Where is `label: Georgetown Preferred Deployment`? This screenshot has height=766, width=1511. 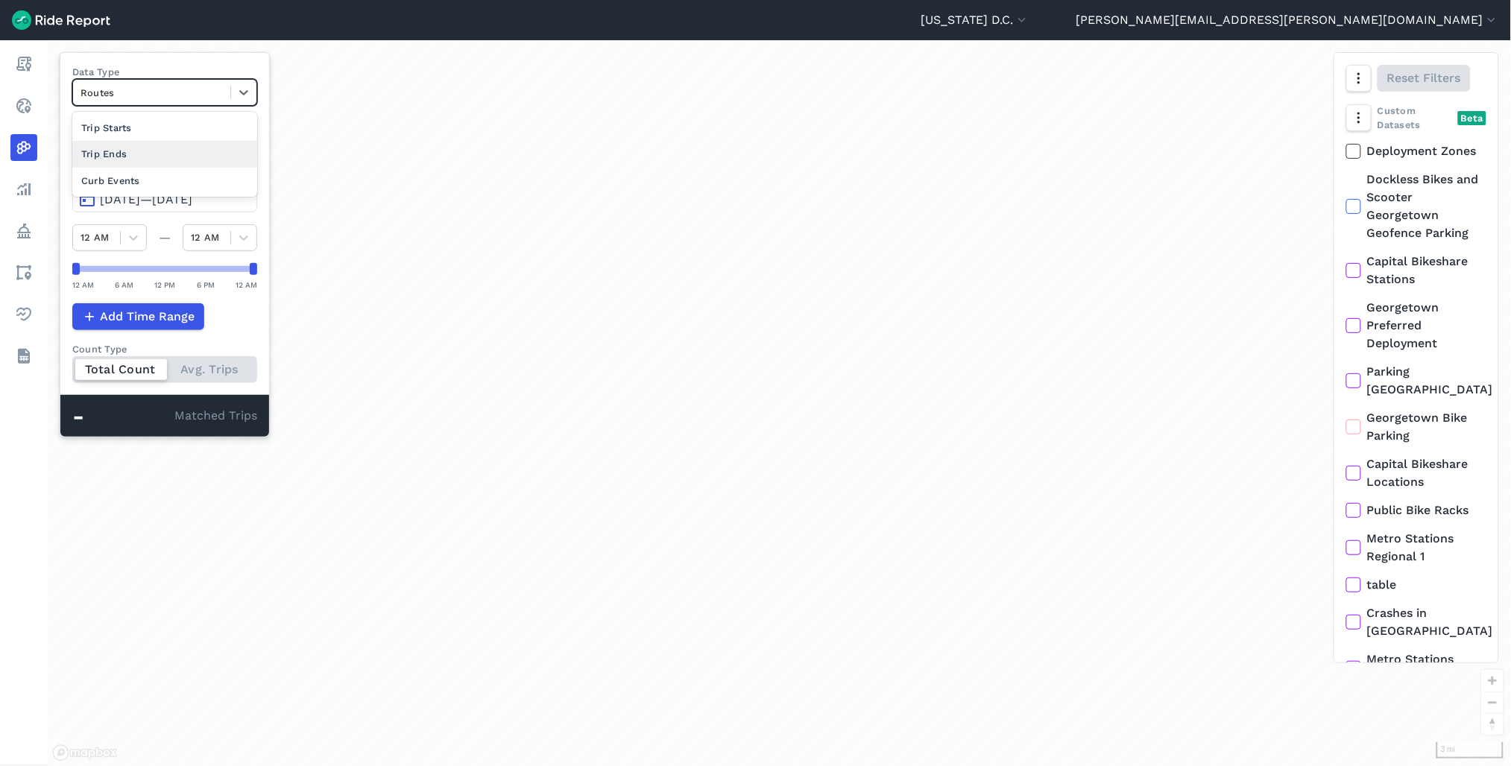 label: Georgetown Preferred Deployment is located at coordinates (1417, 326).